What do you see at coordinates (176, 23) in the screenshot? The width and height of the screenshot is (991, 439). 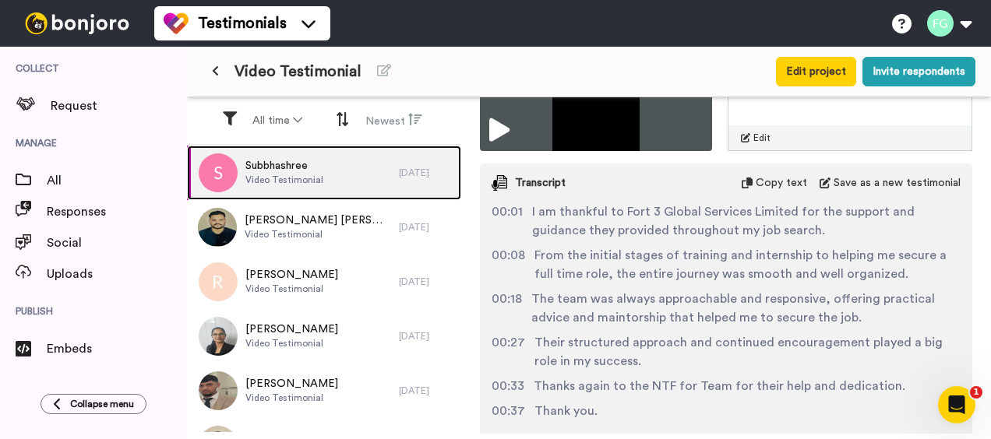 I see `img: tm-color.svg` at bounding box center [176, 23].